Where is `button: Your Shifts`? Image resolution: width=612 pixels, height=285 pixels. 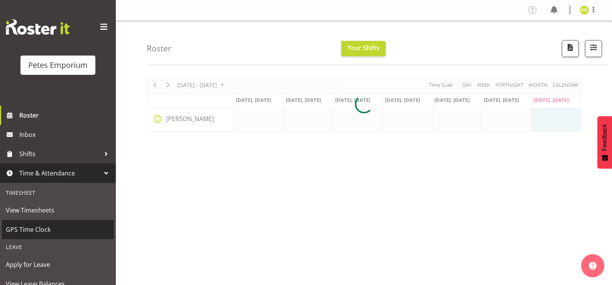 button: Your Shifts is located at coordinates (363, 49).